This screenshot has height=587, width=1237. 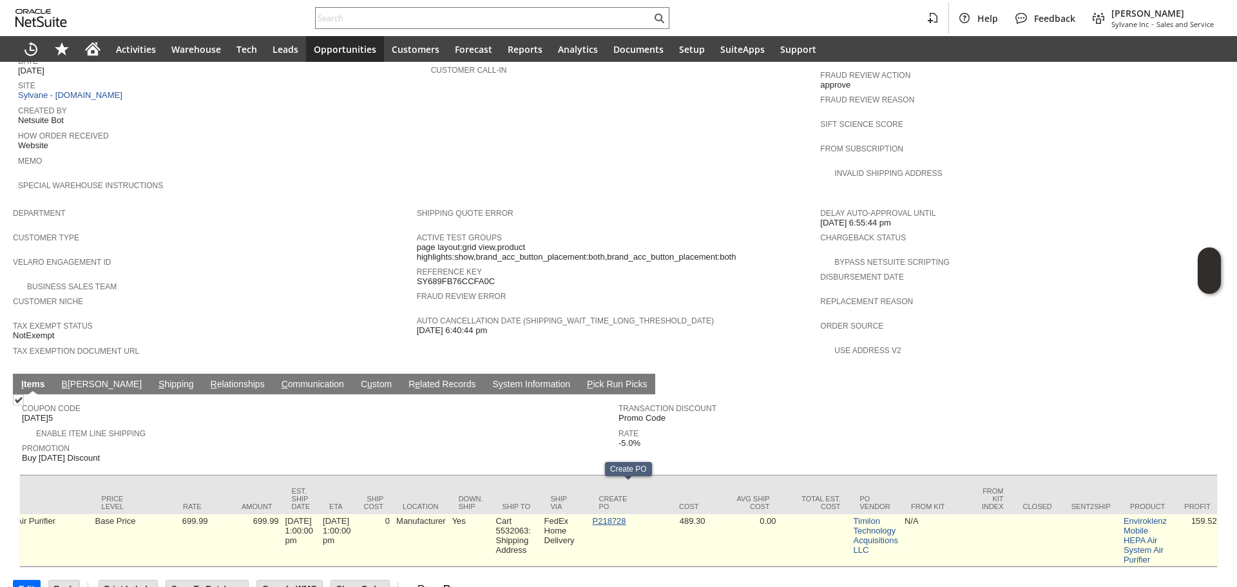 What do you see at coordinates (196, 49) in the screenshot?
I see `span: Warehouse` at bounding box center [196, 49].